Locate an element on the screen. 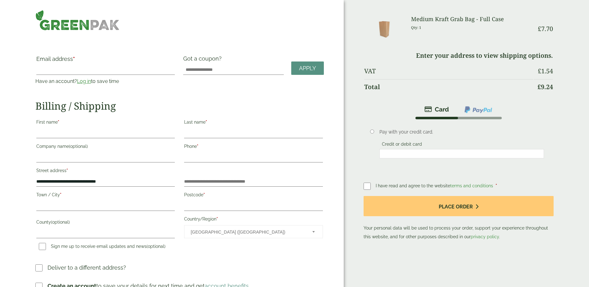  label: County is located at coordinates (106, 223).